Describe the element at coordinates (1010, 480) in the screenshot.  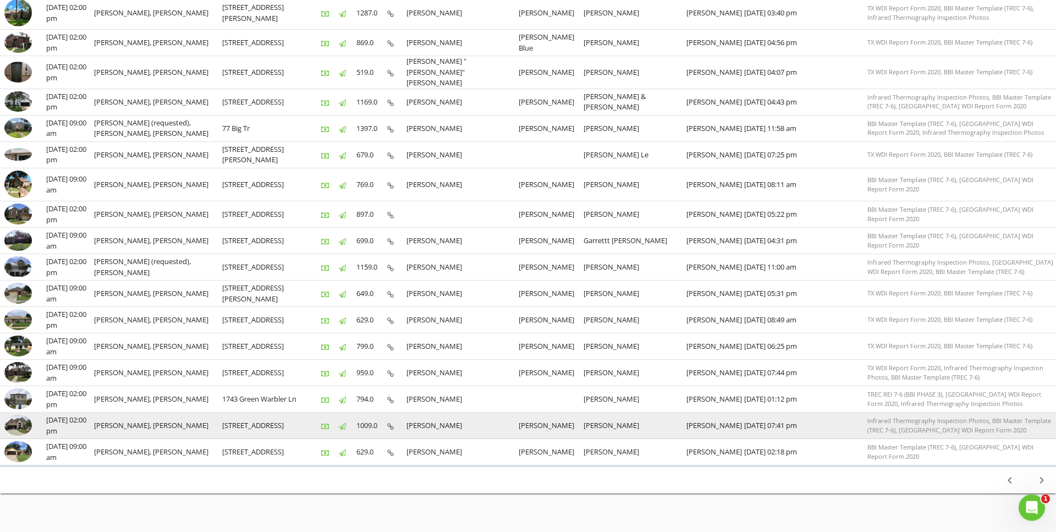
I see `i: chevron_left` at that location.